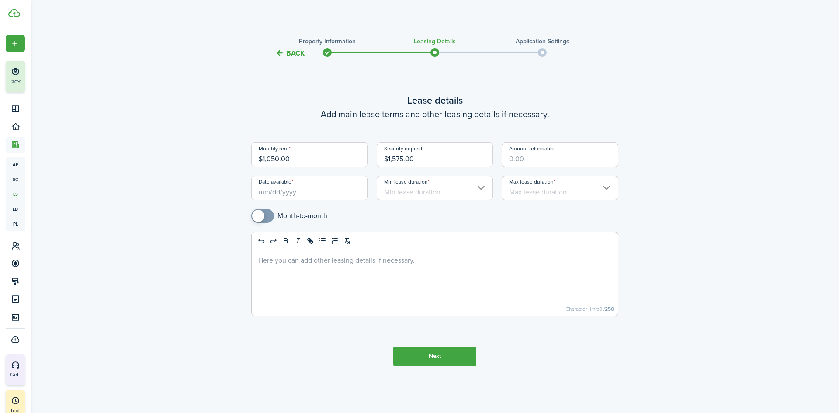  What do you see at coordinates (15, 43) in the screenshot?
I see `button: Open menu` at bounding box center [15, 43].